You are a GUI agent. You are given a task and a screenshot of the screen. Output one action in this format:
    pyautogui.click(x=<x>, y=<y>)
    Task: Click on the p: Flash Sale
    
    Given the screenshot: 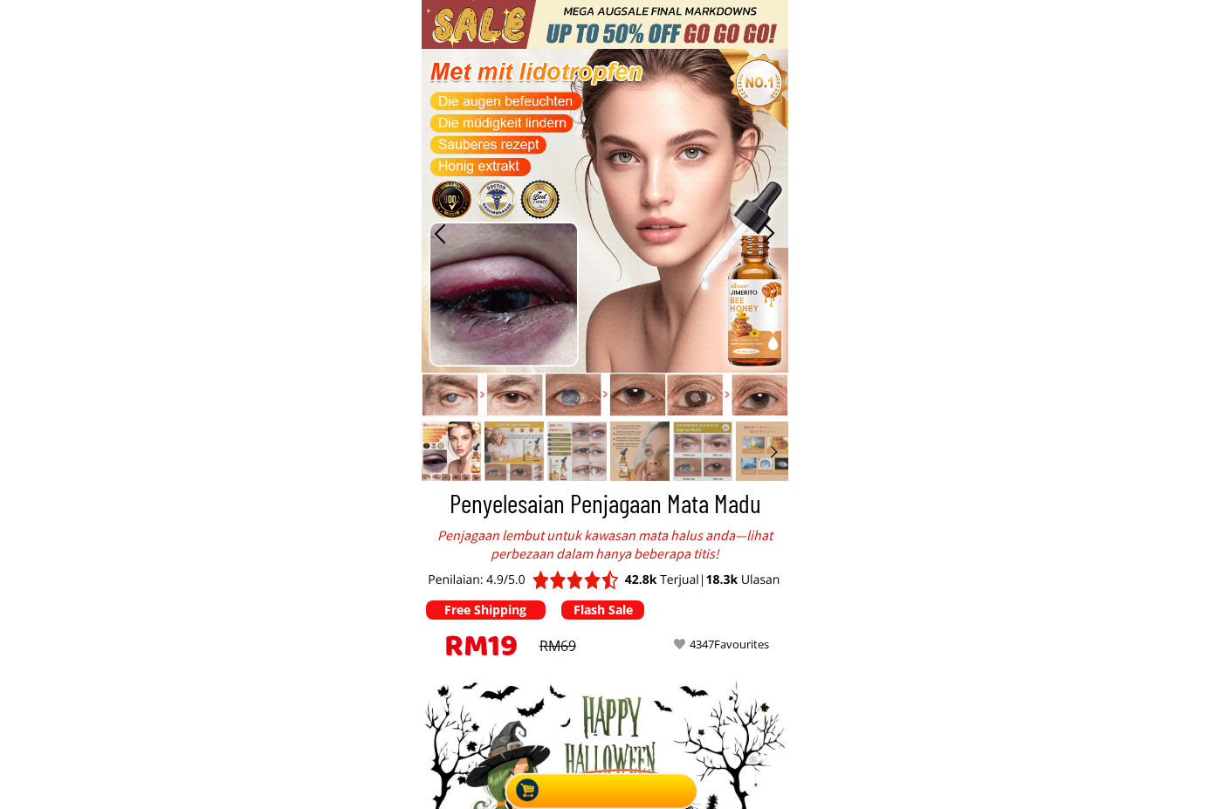 What is the action you would take?
    pyautogui.click(x=602, y=610)
    